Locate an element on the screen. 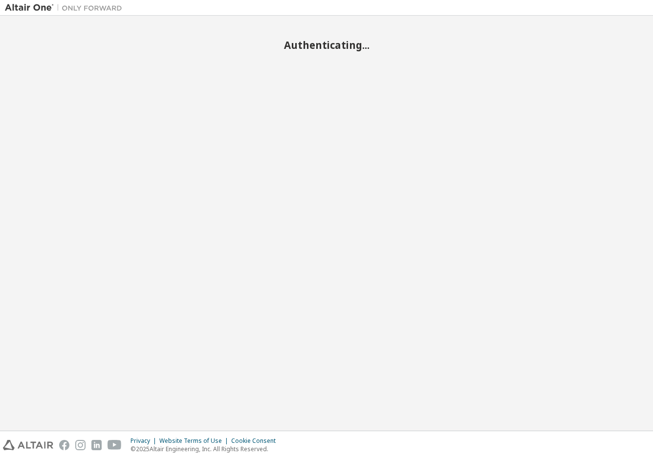 Image resolution: width=653 pixels, height=459 pixels. img: facebook.svg is located at coordinates (64, 445).